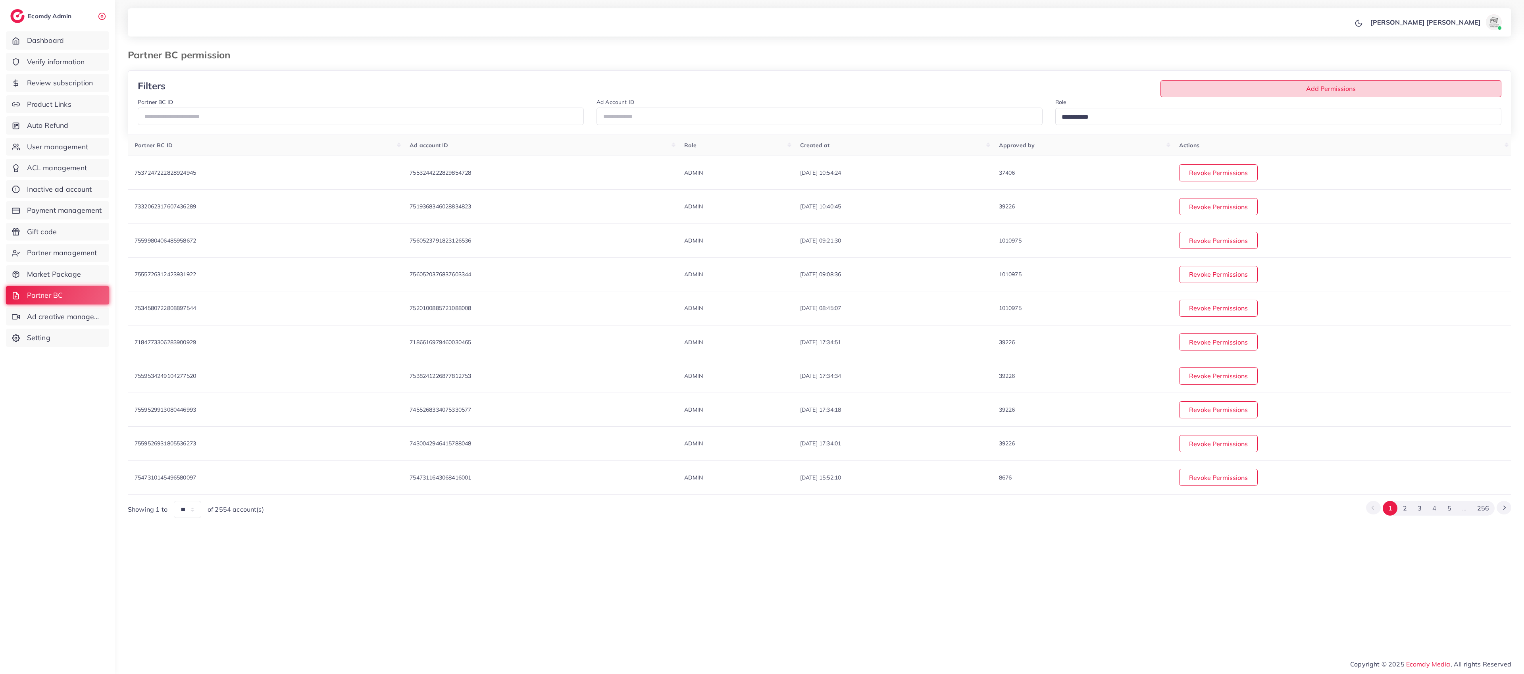  I want to click on span: Actions, so click(1189, 145).